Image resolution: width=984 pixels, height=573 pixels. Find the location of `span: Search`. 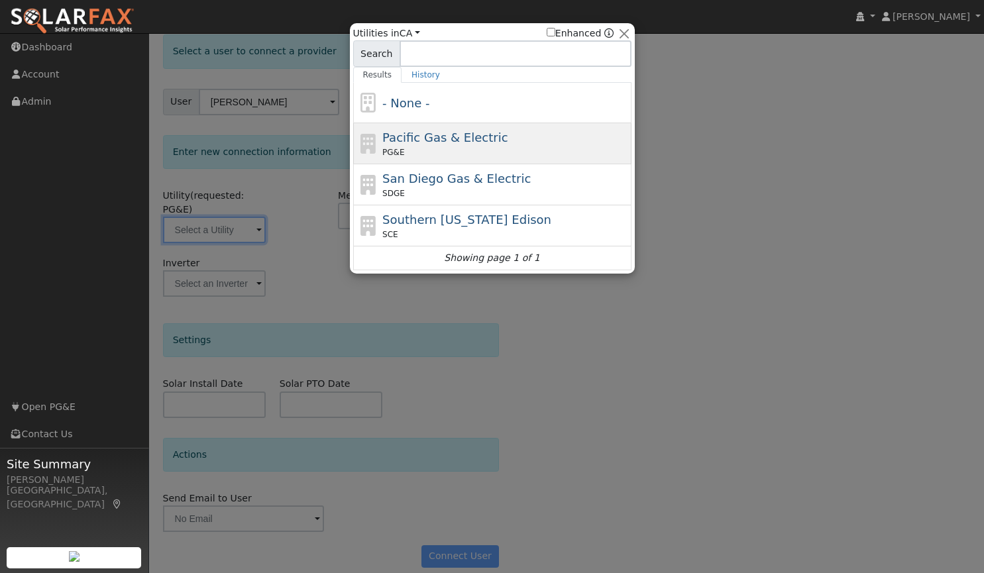

span: Search is located at coordinates (376, 54).